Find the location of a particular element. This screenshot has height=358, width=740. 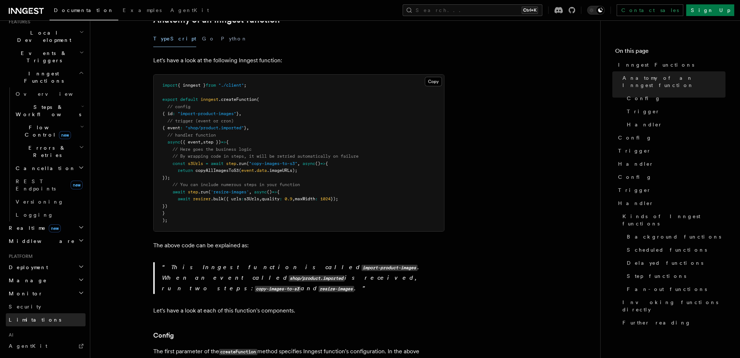

span: event is located at coordinates (247, 170).